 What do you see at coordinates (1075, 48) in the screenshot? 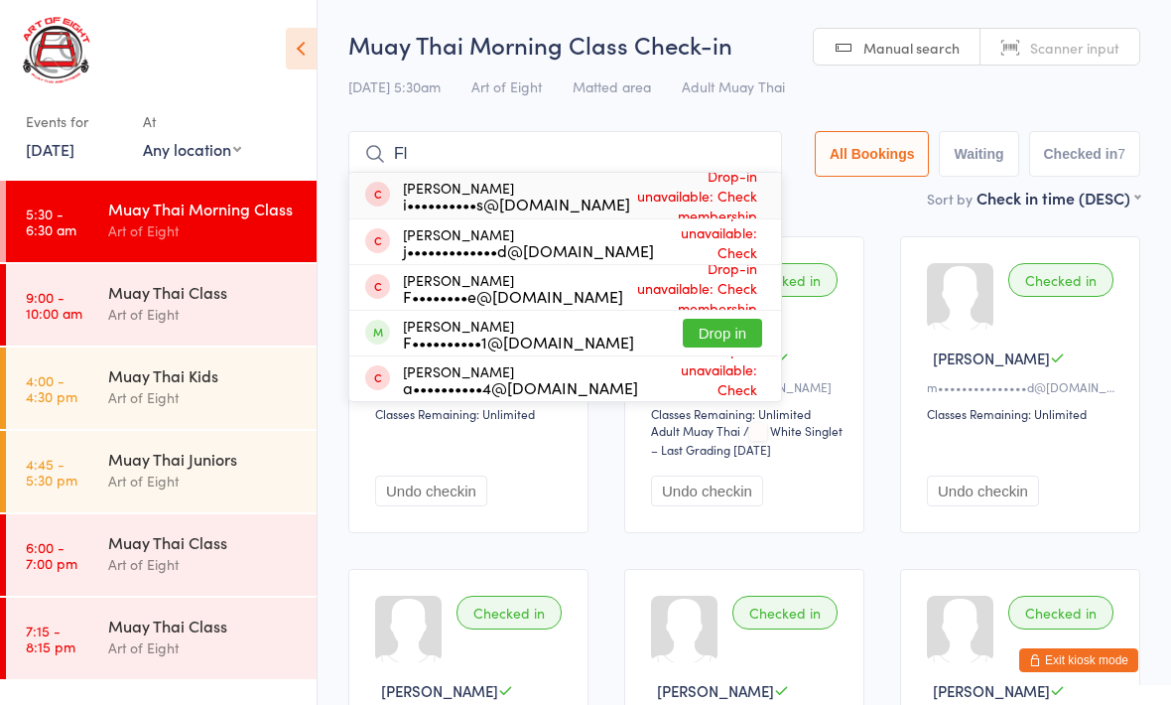
I see `span: Scanner input` at bounding box center [1075, 48].